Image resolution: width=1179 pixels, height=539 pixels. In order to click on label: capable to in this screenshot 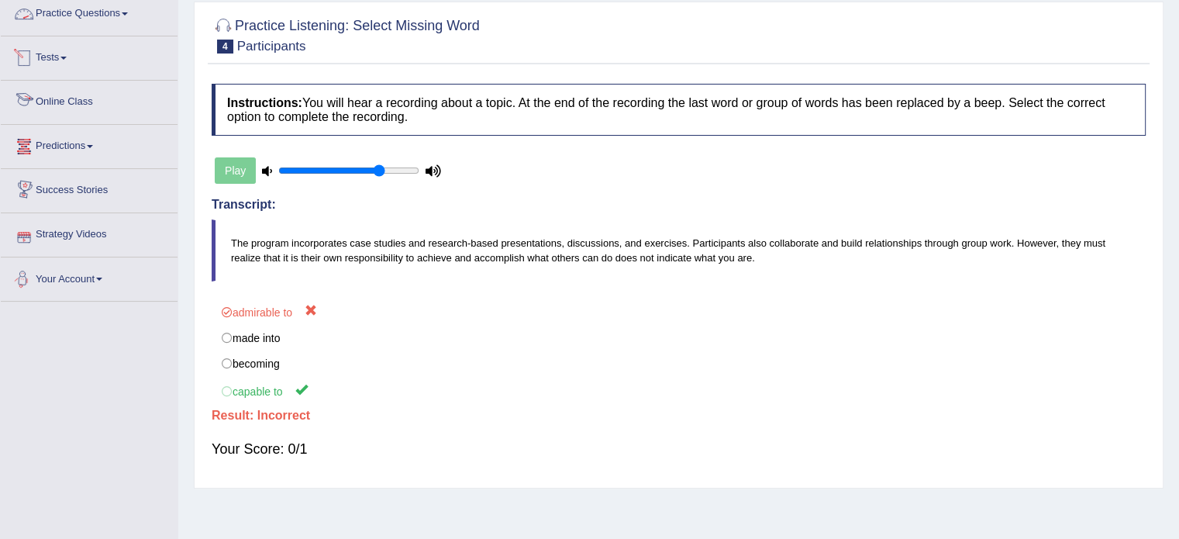, I will do `click(678, 390)`.